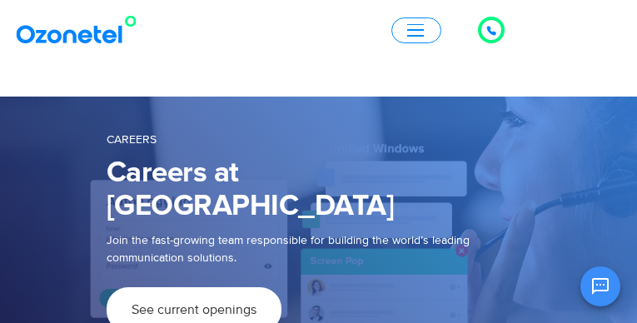 This screenshot has height=323, width=637. What do you see at coordinates (601, 287) in the screenshot?
I see `button: Open chat` at bounding box center [601, 287].